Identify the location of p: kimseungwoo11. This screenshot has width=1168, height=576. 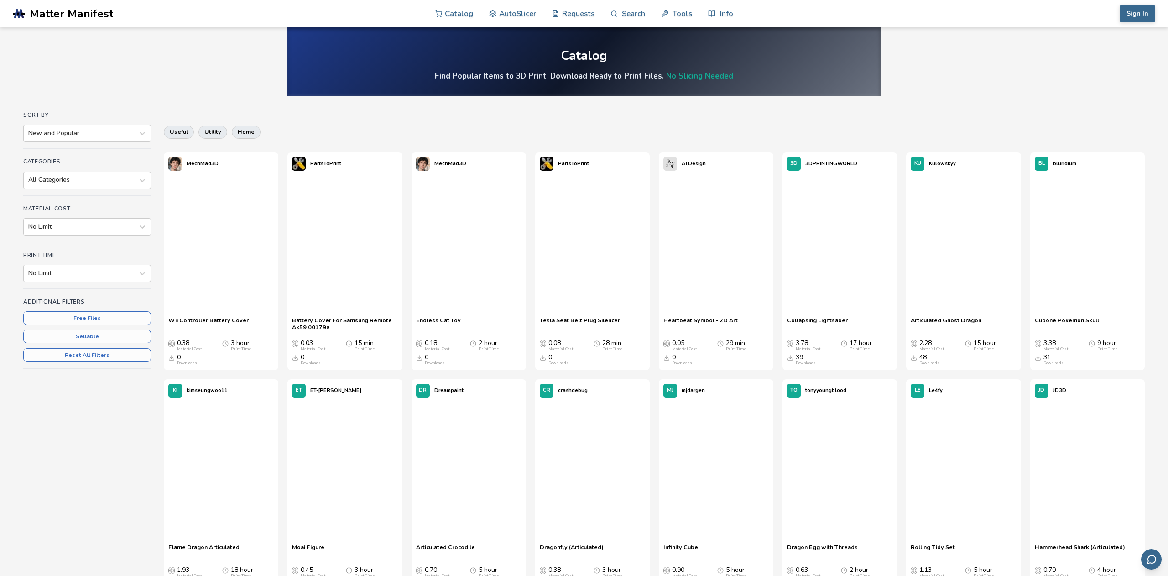
(207, 390).